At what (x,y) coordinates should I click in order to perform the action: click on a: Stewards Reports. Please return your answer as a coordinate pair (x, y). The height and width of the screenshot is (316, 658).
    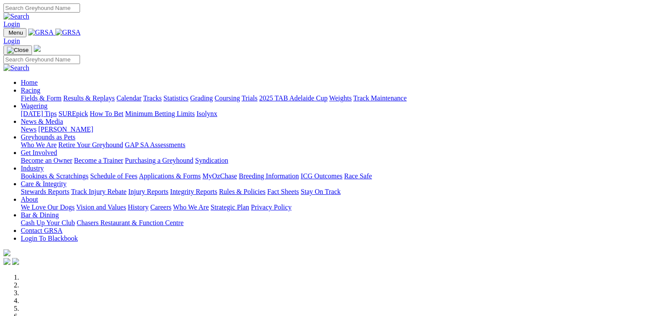
    Looking at the image, I should click on (45, 191).